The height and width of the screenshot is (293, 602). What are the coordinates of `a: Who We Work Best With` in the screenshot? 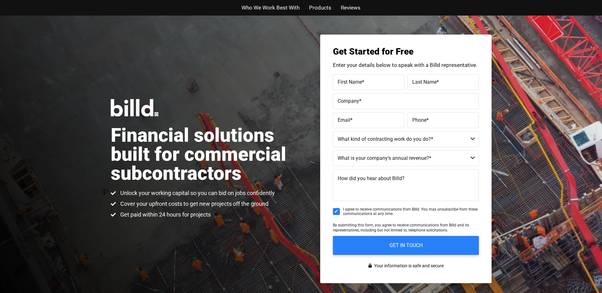 It's located at (270, 8).